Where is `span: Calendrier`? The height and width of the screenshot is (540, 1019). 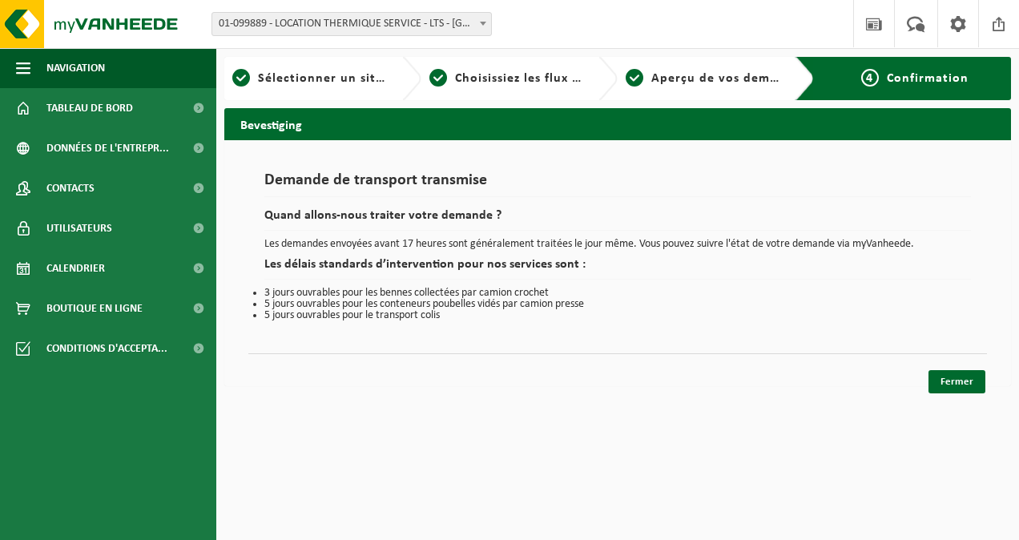 span: Calendrier is located at coordinates (75, 268).